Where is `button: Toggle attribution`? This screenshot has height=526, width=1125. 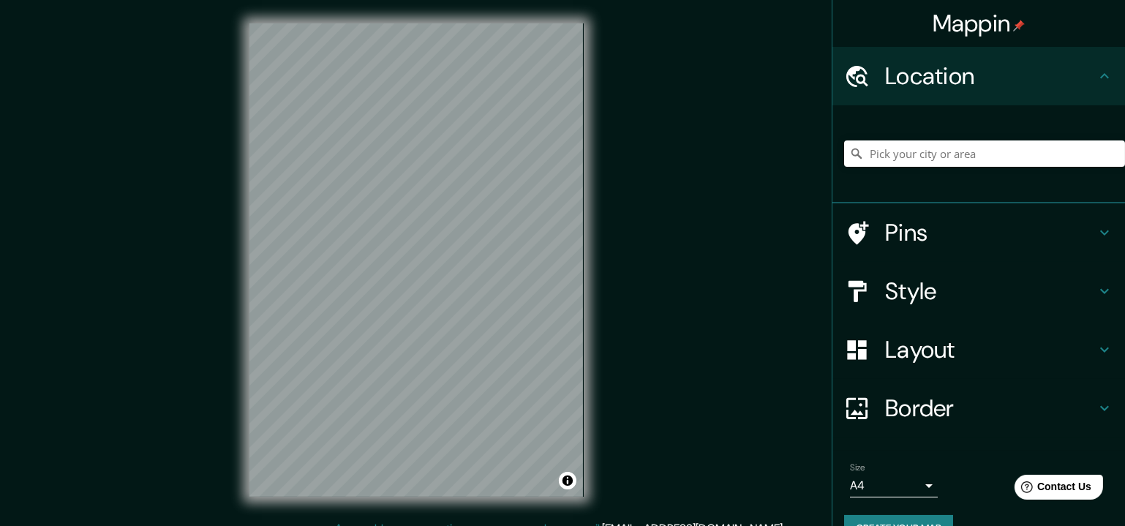
button: Toggle attribution is located at coordinates (568, 481).